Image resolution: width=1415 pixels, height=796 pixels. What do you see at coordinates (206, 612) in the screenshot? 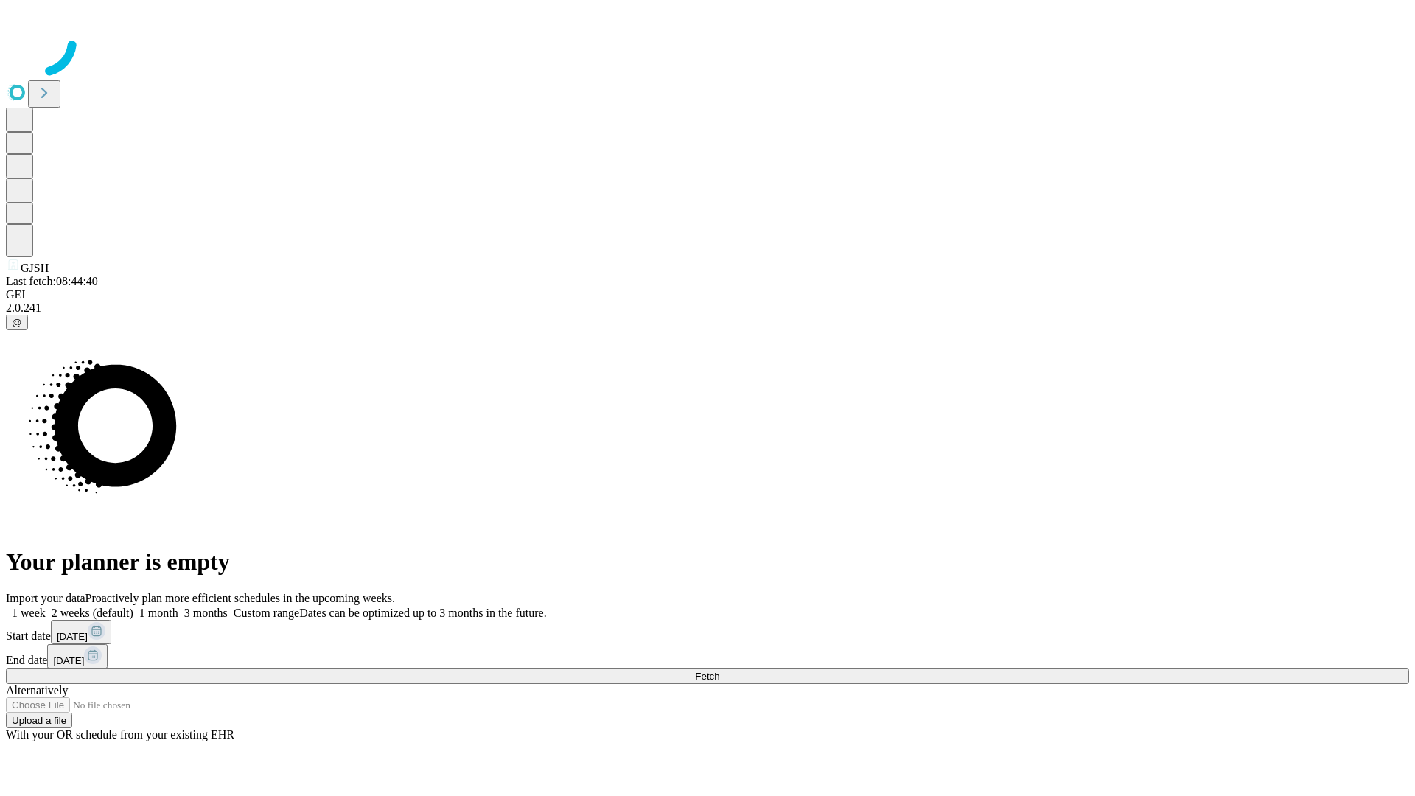
I see `span: 3 months` at bounding box center [206, 612].